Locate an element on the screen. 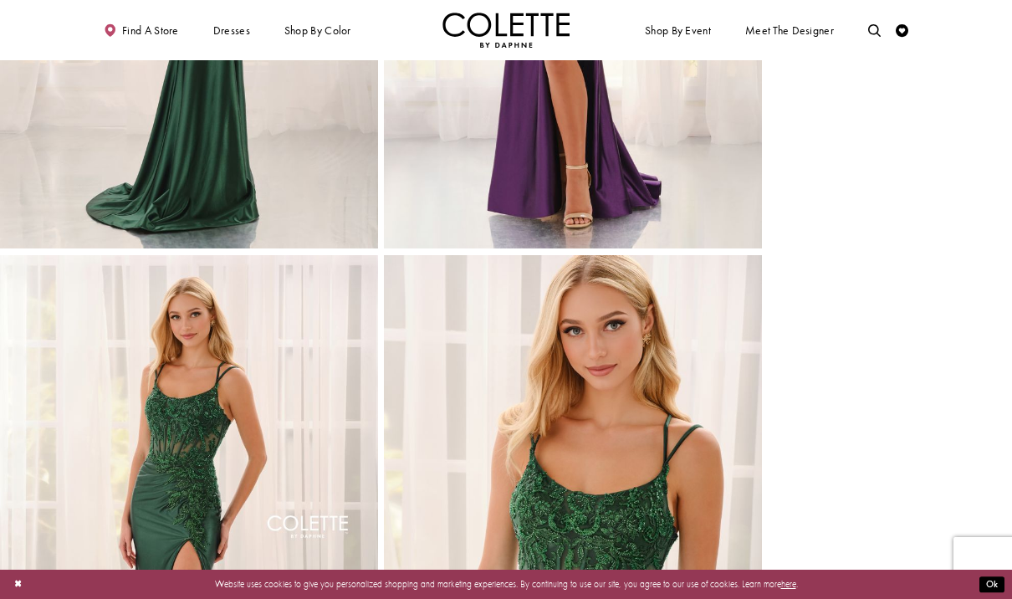  a: Visit Home Page is located at coordinates (506, 30).